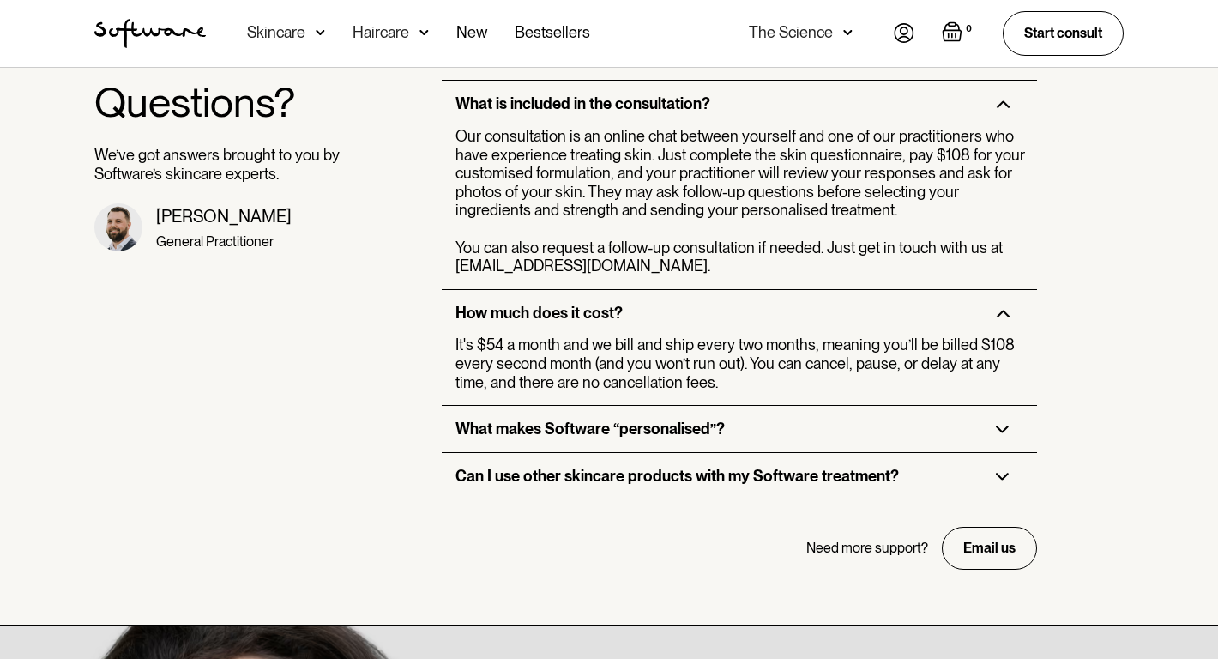 This screenshot has width=1218, height=659. Describe the element at coordinates (276, 33) in the screenshot. I see `div: Skincare` at that location.